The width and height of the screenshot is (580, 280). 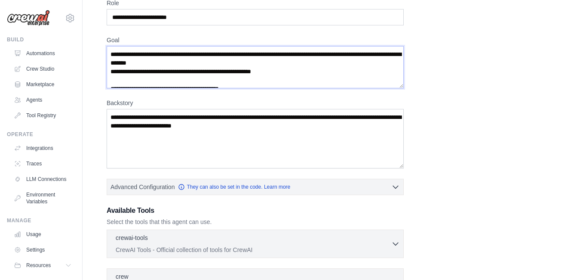 I want to click on label: Goal, so click(x=255, y=40).